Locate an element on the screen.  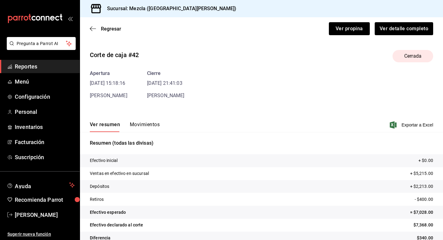
span: Configuración is located at coordinates (45, 96).